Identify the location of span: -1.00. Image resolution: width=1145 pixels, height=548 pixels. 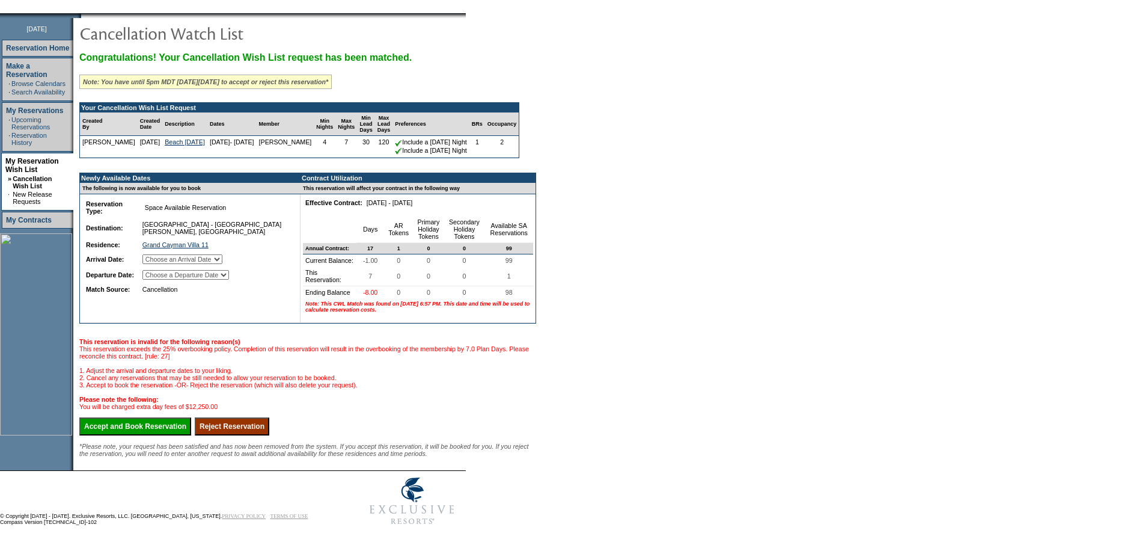
(370, 260).